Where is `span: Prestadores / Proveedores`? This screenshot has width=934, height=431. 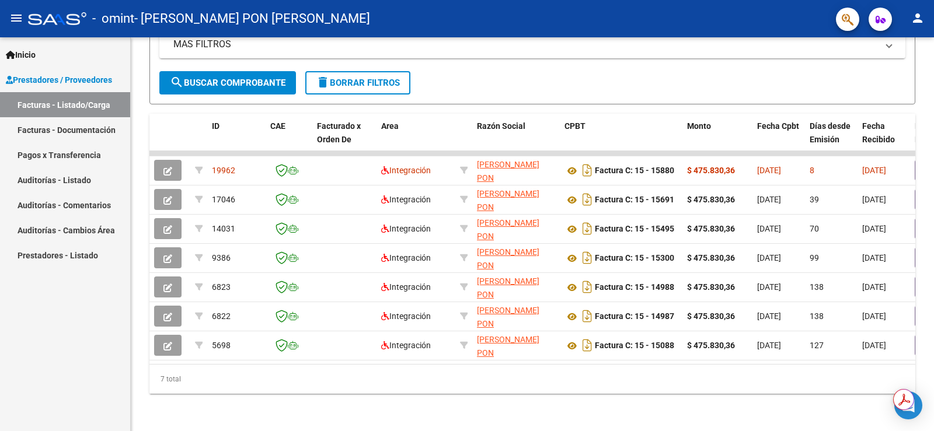
span: Prestadores / Proveedores is located at coordinates (59, 80).